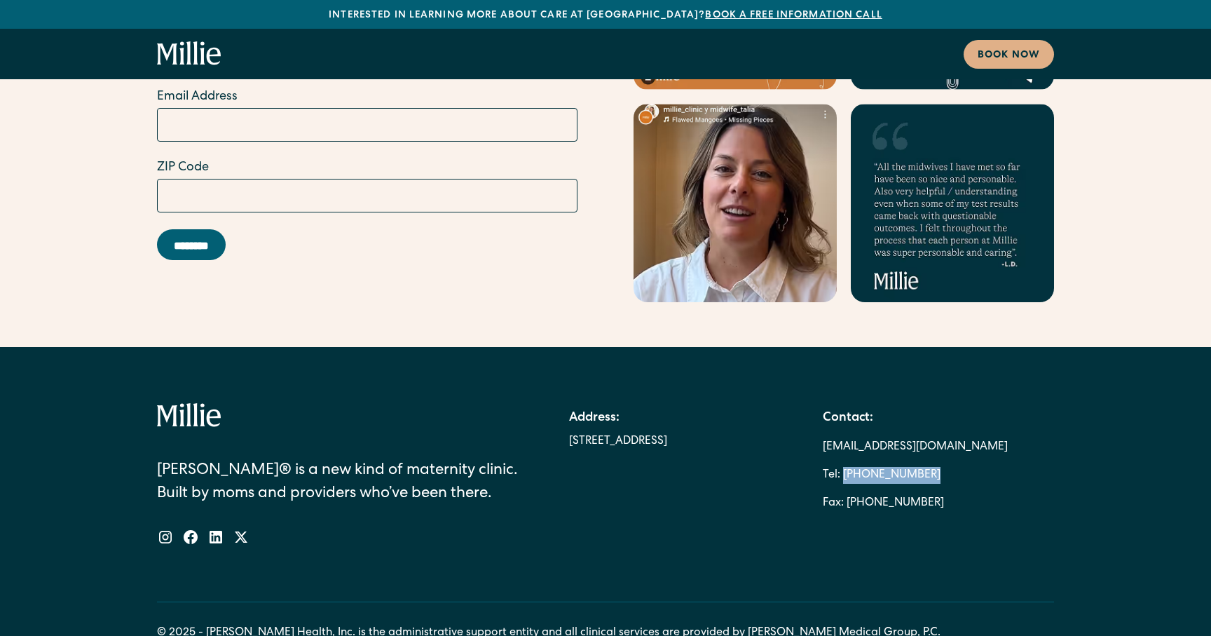 Image resolution: width=1211 pixels, height=636 pixels. I want to click on div: Tel:, so click(831, 475).